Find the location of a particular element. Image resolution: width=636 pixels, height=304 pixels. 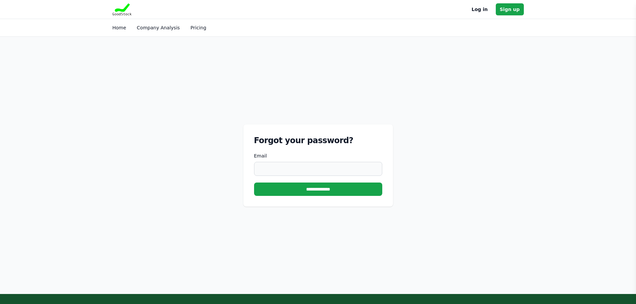

a: Home is located at coordinates (119, 28).